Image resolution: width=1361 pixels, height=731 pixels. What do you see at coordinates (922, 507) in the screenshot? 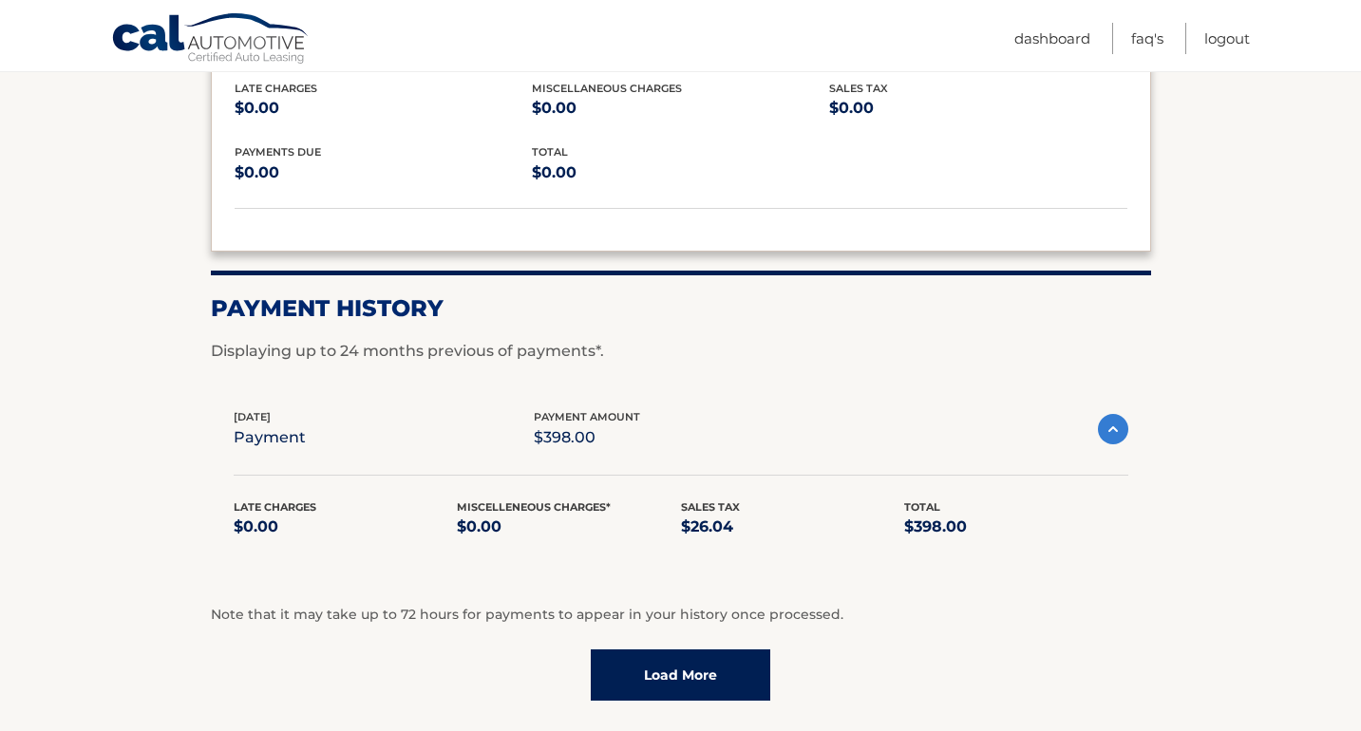
I see `span: Total` at bounding box center [922, 507].